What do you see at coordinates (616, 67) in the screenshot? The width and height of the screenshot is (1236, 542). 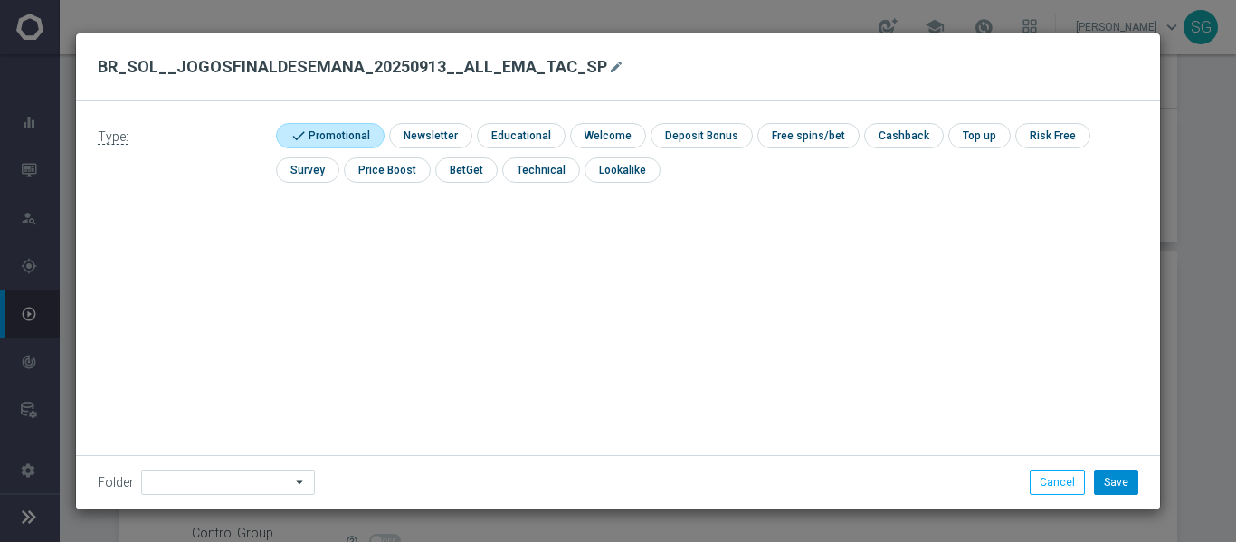 I see `i: mode_edit` at bounding box center [616, 67].